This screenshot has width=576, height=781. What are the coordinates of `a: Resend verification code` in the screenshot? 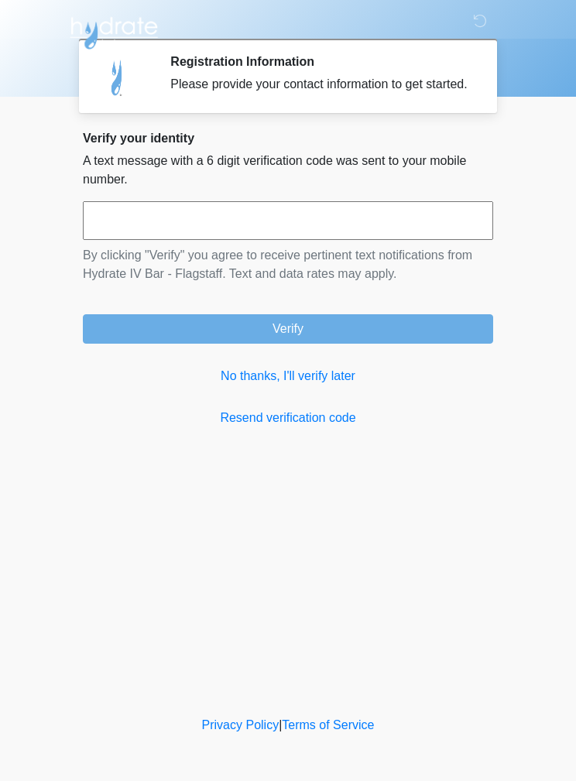 It's located at (288, 418).